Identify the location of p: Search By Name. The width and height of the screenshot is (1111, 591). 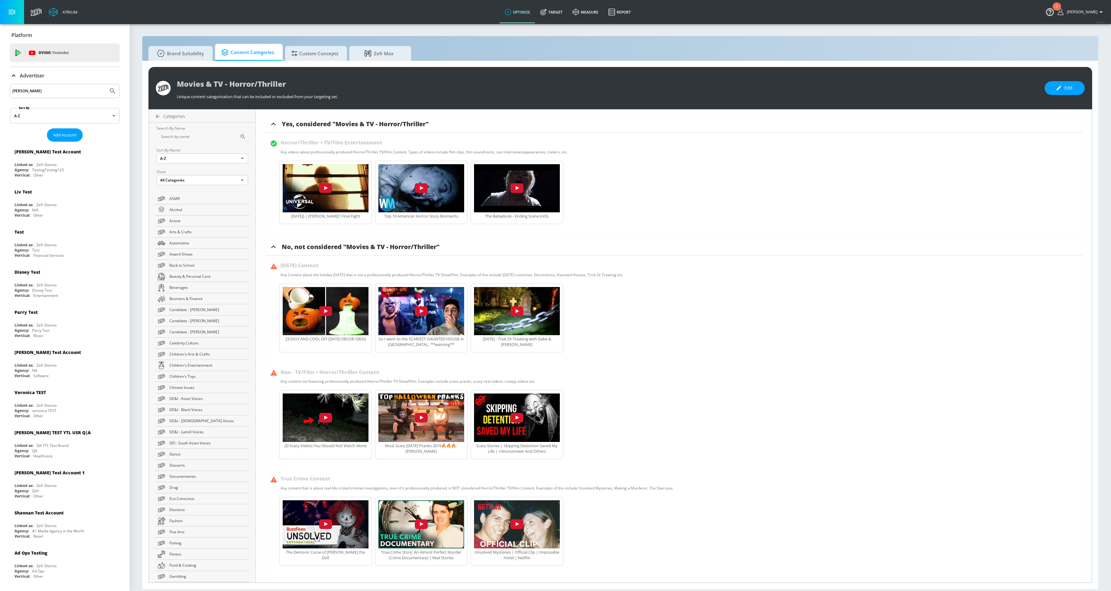
(202, 128).